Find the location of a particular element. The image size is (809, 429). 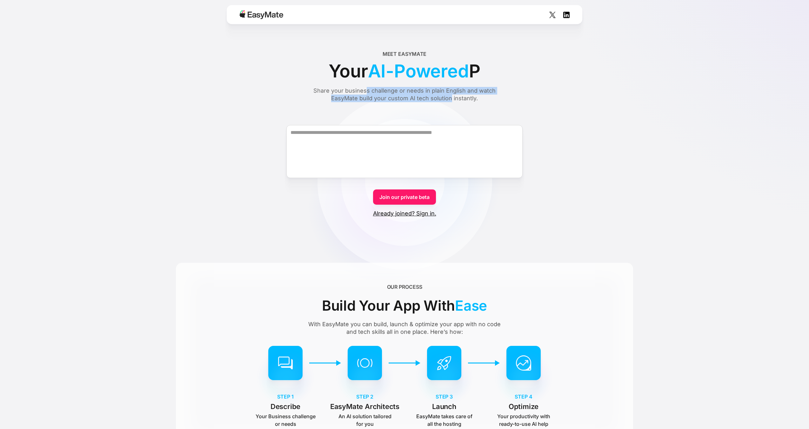

div: Share your business challenge or needs in plain English and watch EasyMate build your custom AI t... is located at coordinates (404, 95).